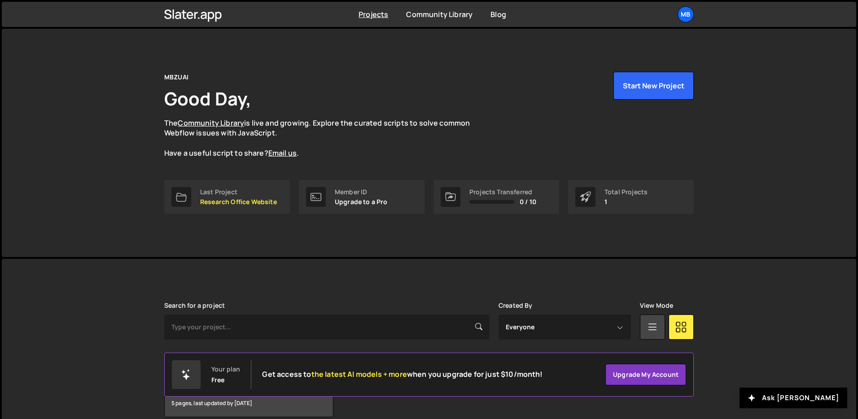 Image resolution: width=858 pixels, height=419 pixels. Describe the element at coordinates (373, 14) in the screenshot. I see `a: Projects` at that location.